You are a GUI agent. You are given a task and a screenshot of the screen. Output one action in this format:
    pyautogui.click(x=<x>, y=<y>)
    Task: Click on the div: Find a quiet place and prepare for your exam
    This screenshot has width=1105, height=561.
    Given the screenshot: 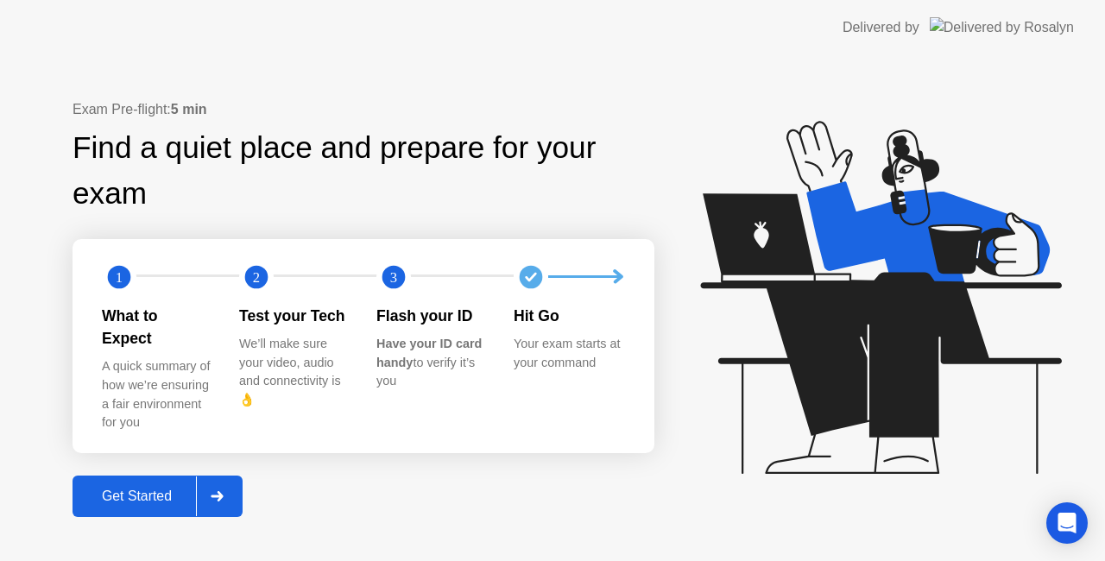 What is the action you would take?
    pyautogui.click(x=363, y=171)
    